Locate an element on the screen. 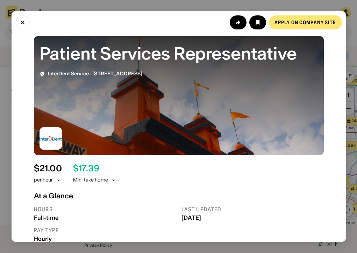 The image size is (357, 253). div: Pay type is located at coordinates (105, 230).